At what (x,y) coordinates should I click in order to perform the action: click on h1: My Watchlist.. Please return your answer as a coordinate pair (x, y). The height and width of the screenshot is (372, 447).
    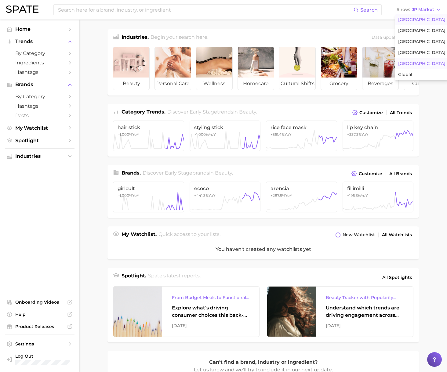
    Looking at the image, I should click on (139, 235).